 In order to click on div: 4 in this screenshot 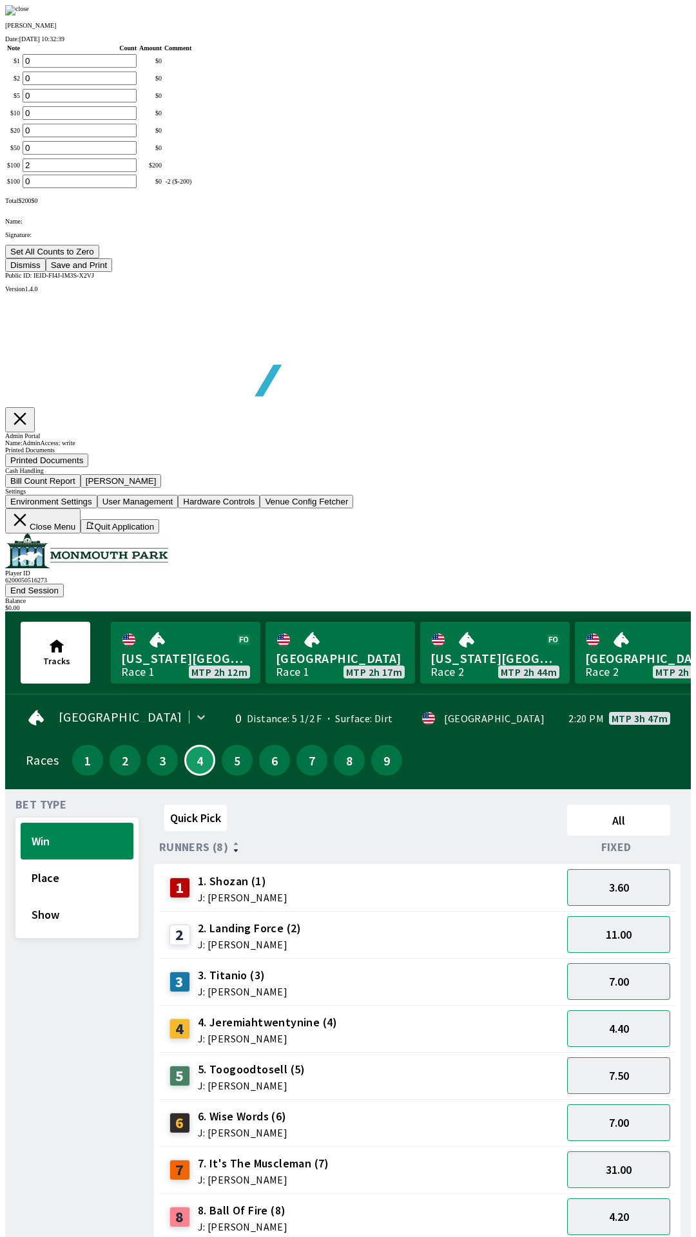, I will do `click(180, 1029)`.